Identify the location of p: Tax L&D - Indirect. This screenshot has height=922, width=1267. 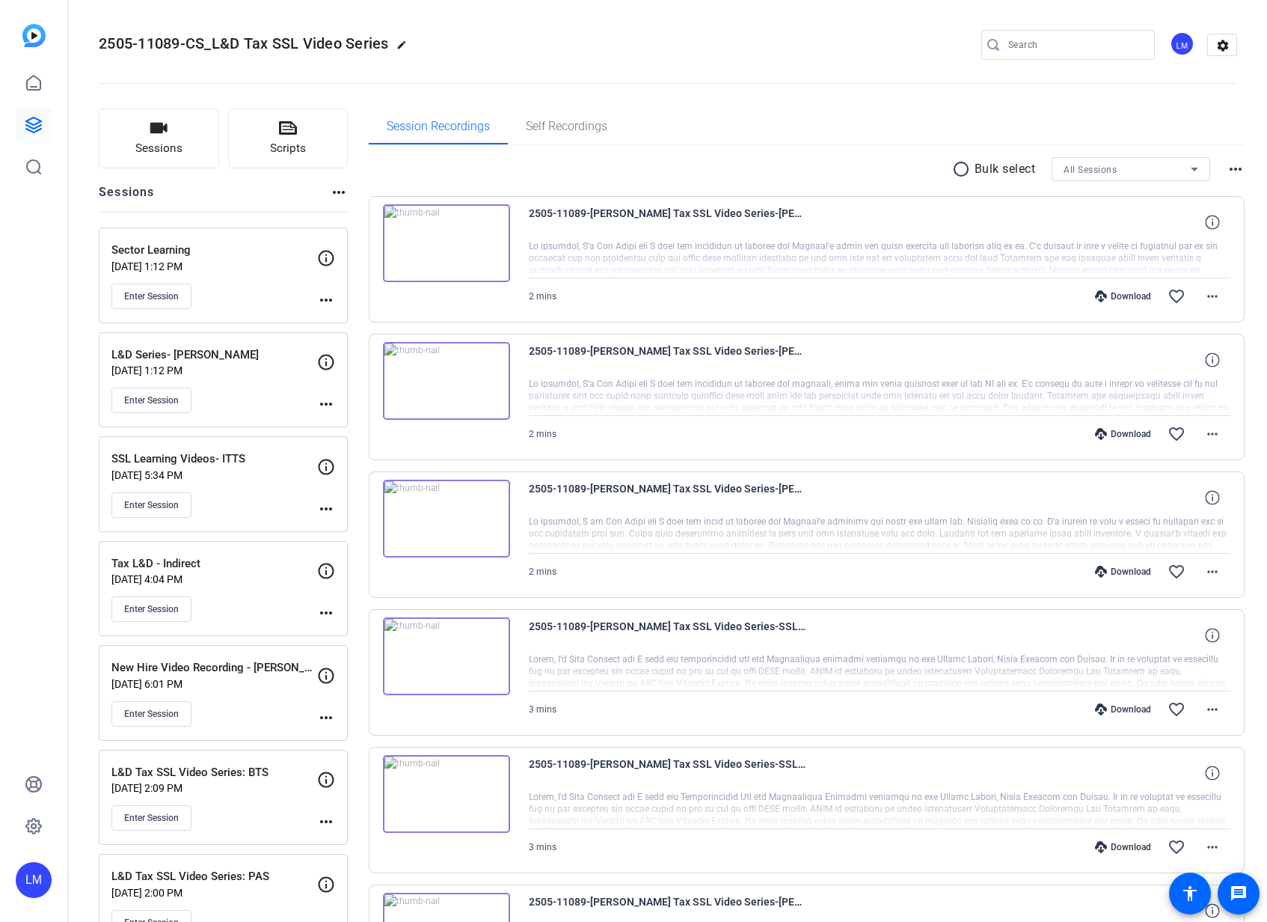
(214, 563).